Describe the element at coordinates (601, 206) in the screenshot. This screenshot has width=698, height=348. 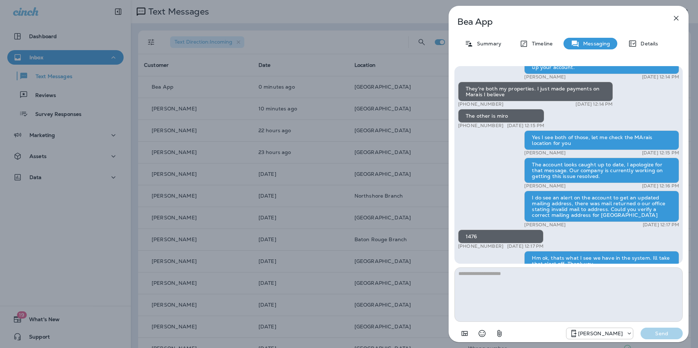
I see `div: I do see an alert on the account to get an updated mailing address, there was mail returned o our...` at that location.